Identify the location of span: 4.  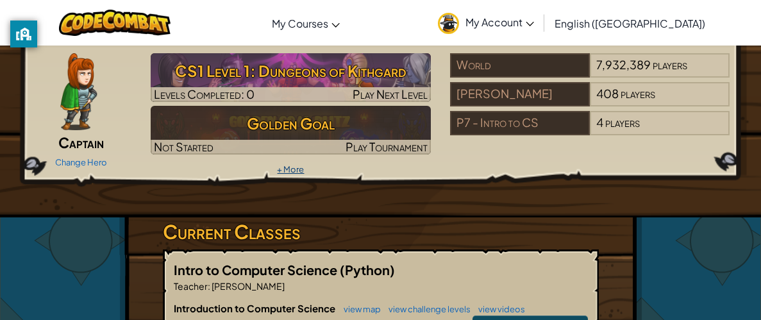
(600, 122).